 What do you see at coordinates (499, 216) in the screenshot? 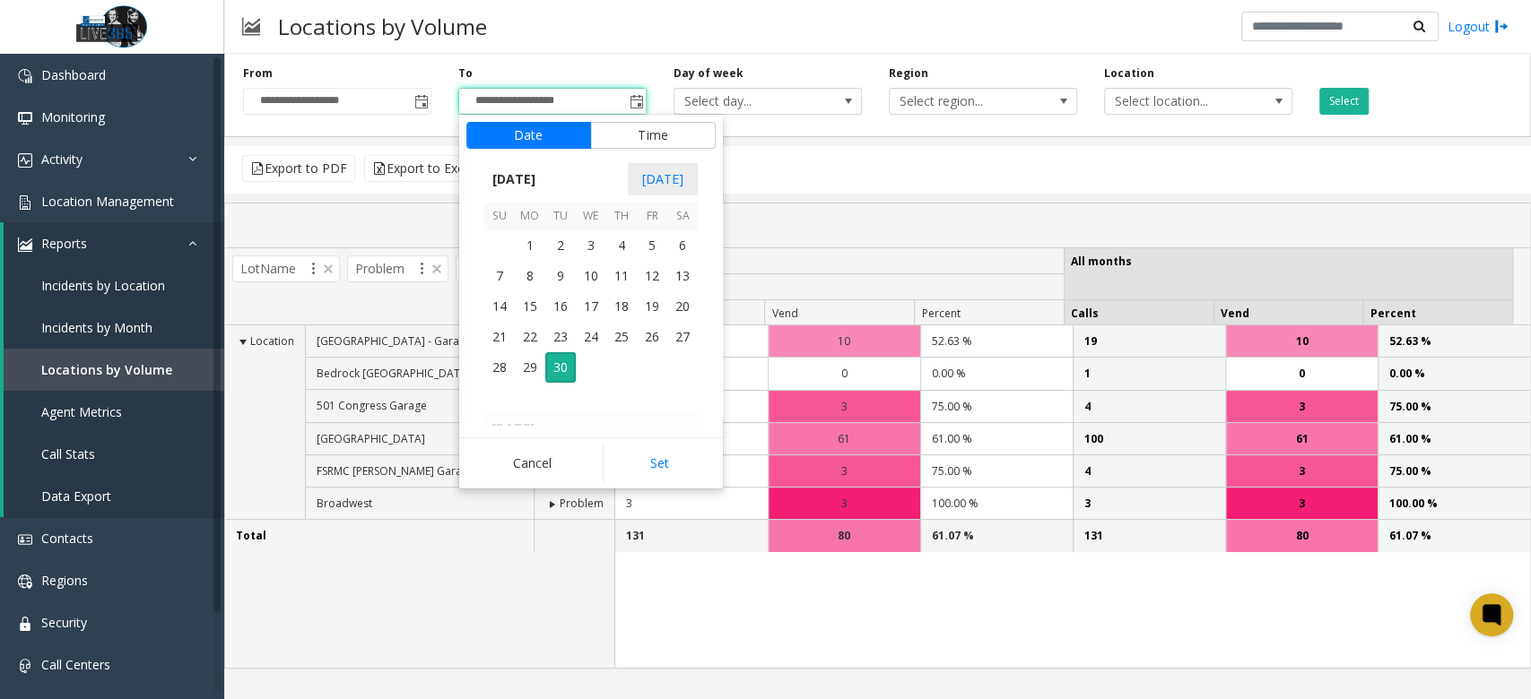
I see `th: Su` at bounding box center [499, 216].